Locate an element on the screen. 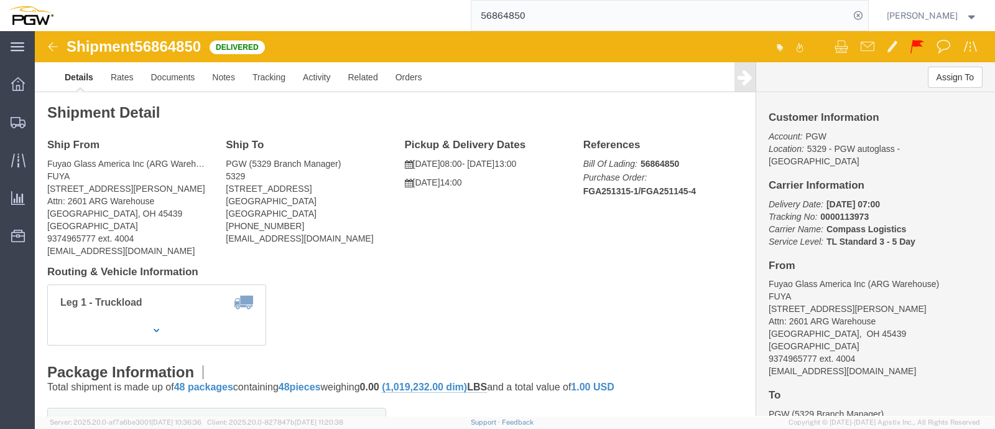  a: Feedback is located at coordinates (518, 422).